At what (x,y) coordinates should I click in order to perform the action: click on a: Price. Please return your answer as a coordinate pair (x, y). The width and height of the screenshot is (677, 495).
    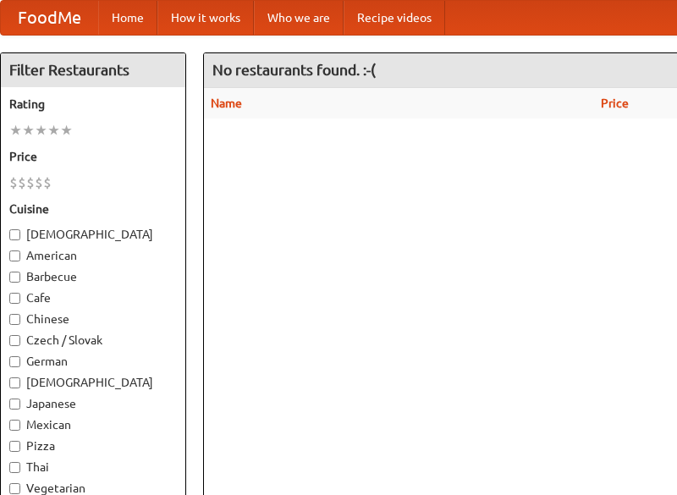
    Looking at the image, I should click on (614, 103).